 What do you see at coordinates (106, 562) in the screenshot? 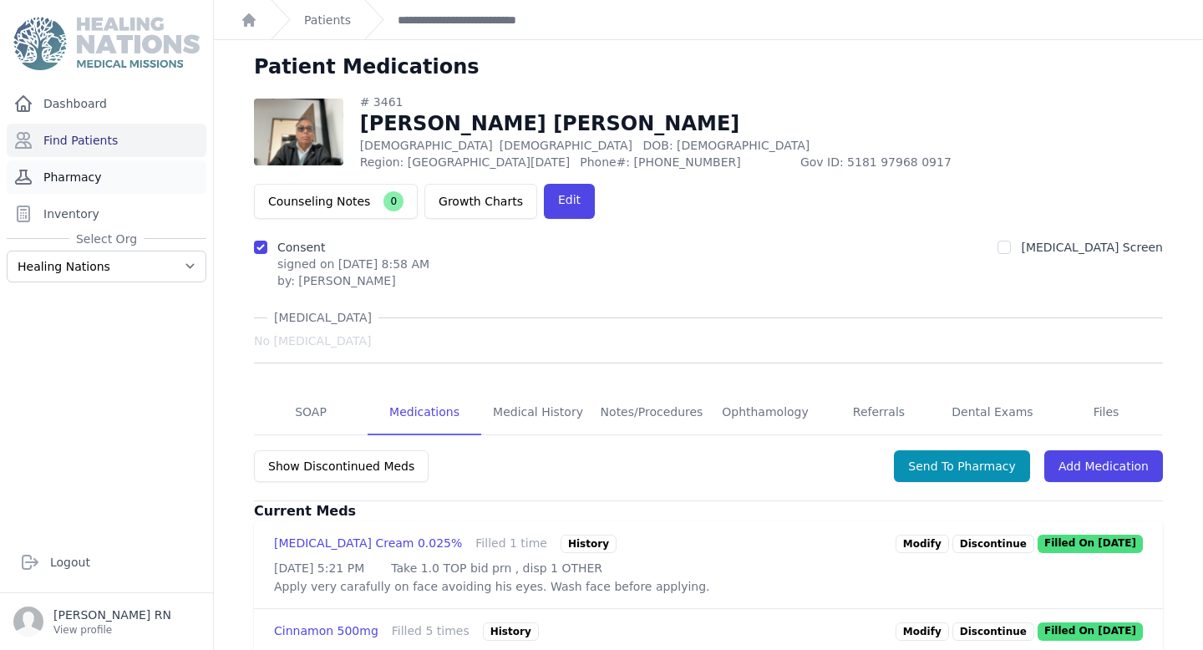
I see `a: Logout` at bounding box center [106, 562].